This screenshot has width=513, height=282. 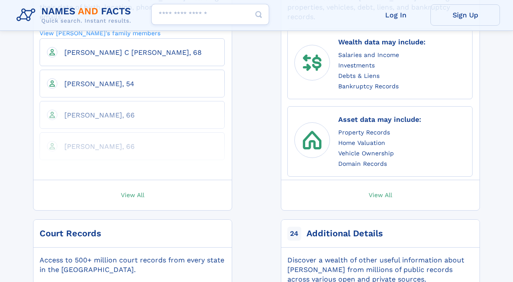 I want to click on span: 24, so click(x=295, y=234).